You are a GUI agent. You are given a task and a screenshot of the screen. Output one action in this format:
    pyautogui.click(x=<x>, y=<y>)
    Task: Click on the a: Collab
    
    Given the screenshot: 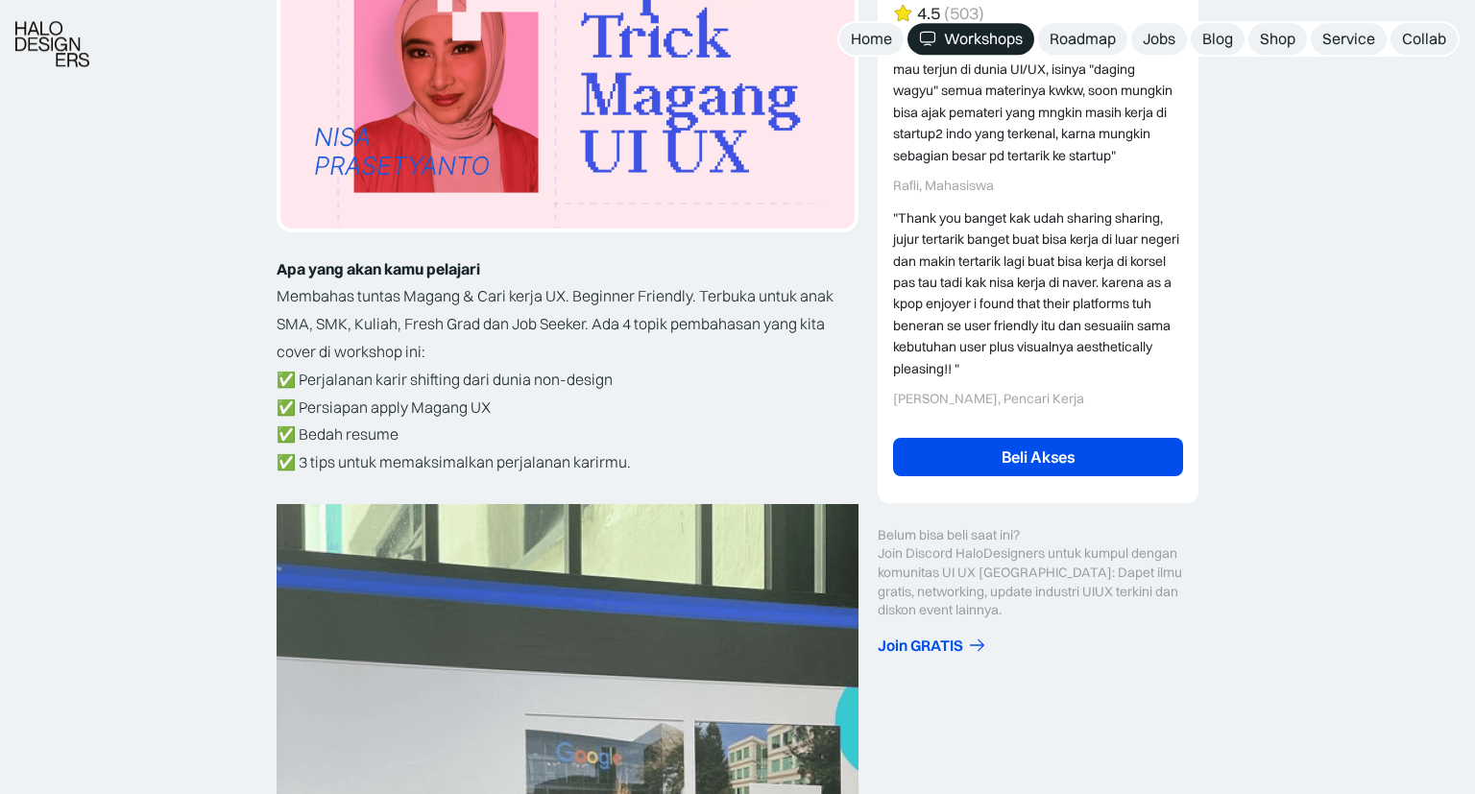 What is the action you would take?
    pyautogui.click(x=1424, y=38)
    